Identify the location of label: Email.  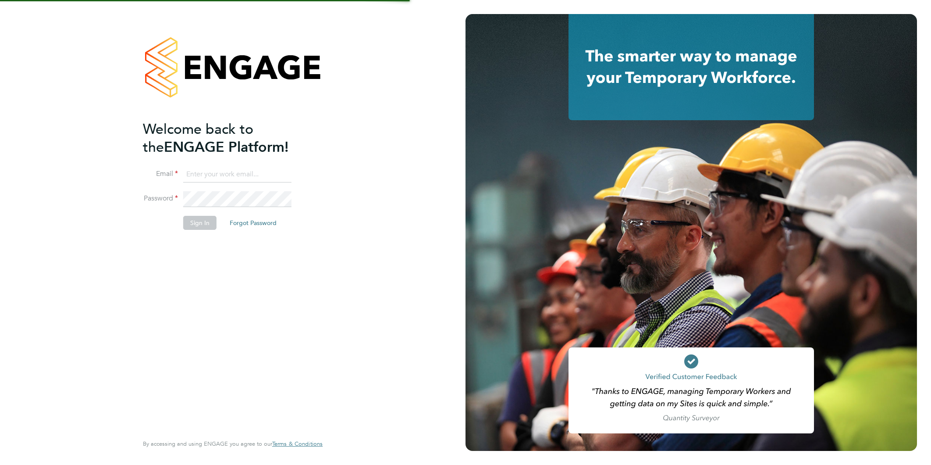
(160, 174).